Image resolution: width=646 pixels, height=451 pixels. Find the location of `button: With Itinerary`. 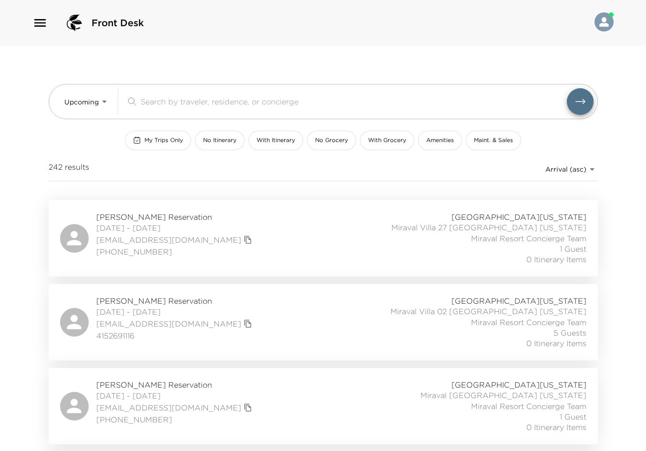

button: With Itinerary is located at coordinates (276, 140).